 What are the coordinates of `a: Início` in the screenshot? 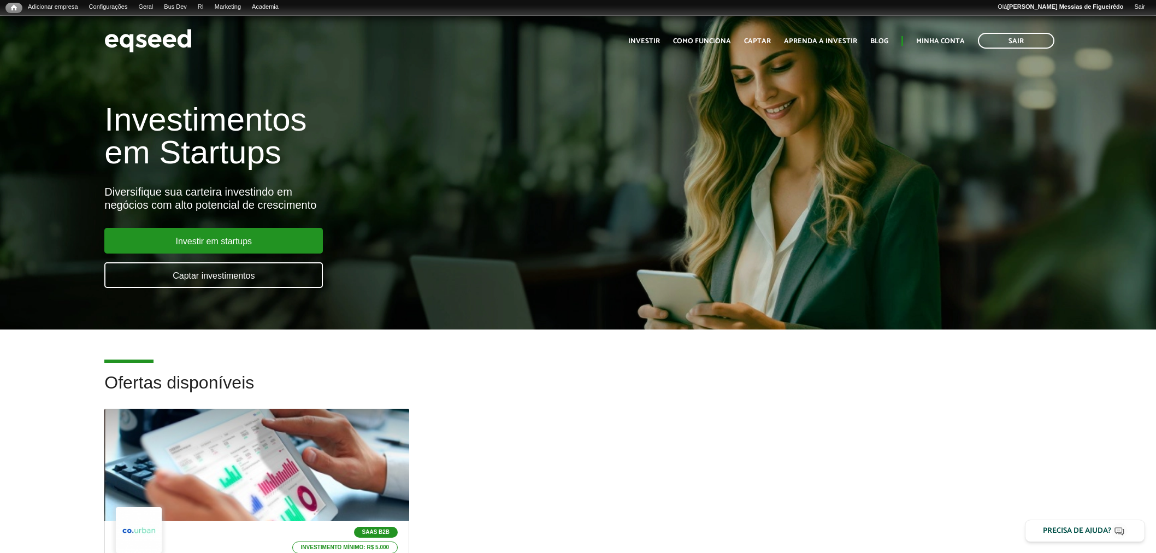 It's located at (14, 8).